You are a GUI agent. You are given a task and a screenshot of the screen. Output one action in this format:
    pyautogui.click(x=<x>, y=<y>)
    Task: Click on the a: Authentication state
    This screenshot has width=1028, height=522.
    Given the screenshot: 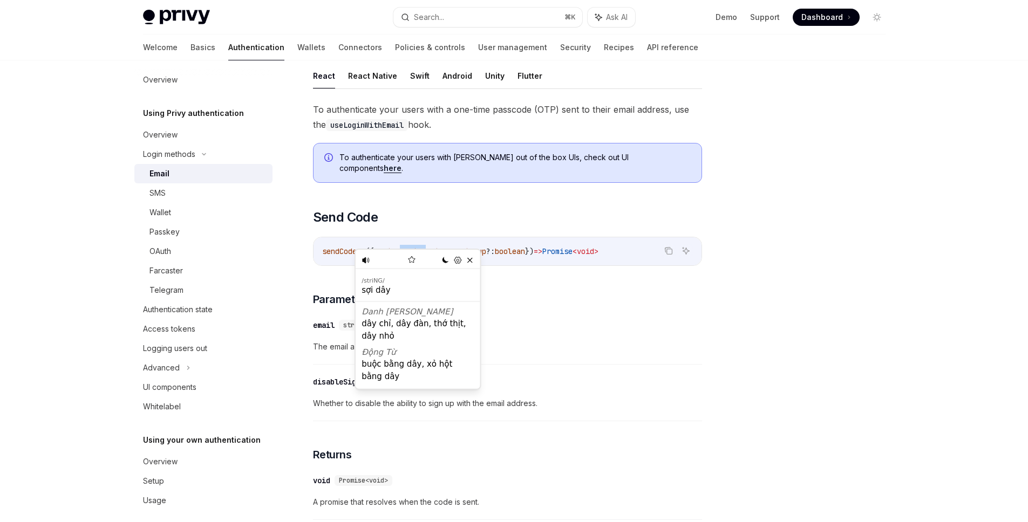 What is the action you would take?
    pyautogui.click(x=203, y=310)
    